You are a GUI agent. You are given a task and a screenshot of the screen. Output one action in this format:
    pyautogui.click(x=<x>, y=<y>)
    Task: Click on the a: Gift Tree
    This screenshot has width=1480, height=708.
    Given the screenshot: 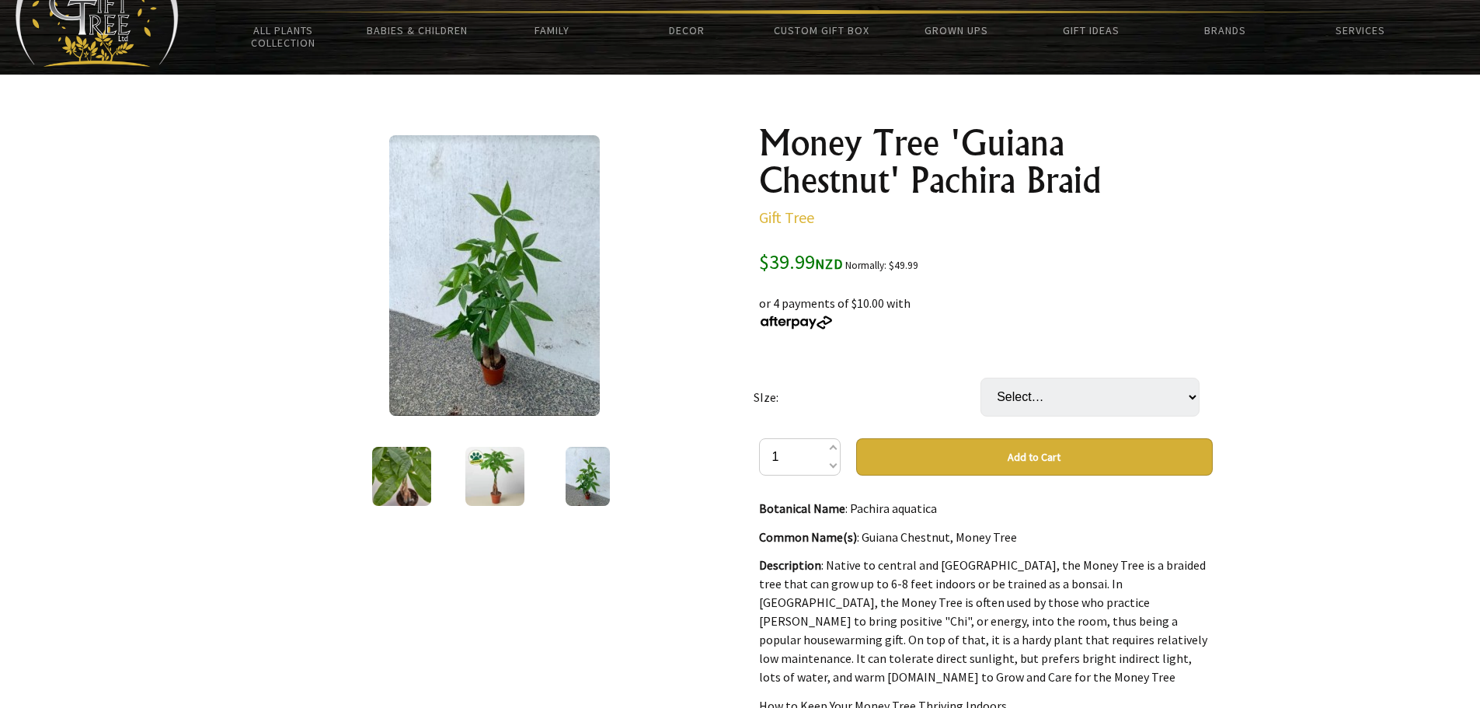 What is the action you would take?
    pyautogui.click(x=786, y=217)
    